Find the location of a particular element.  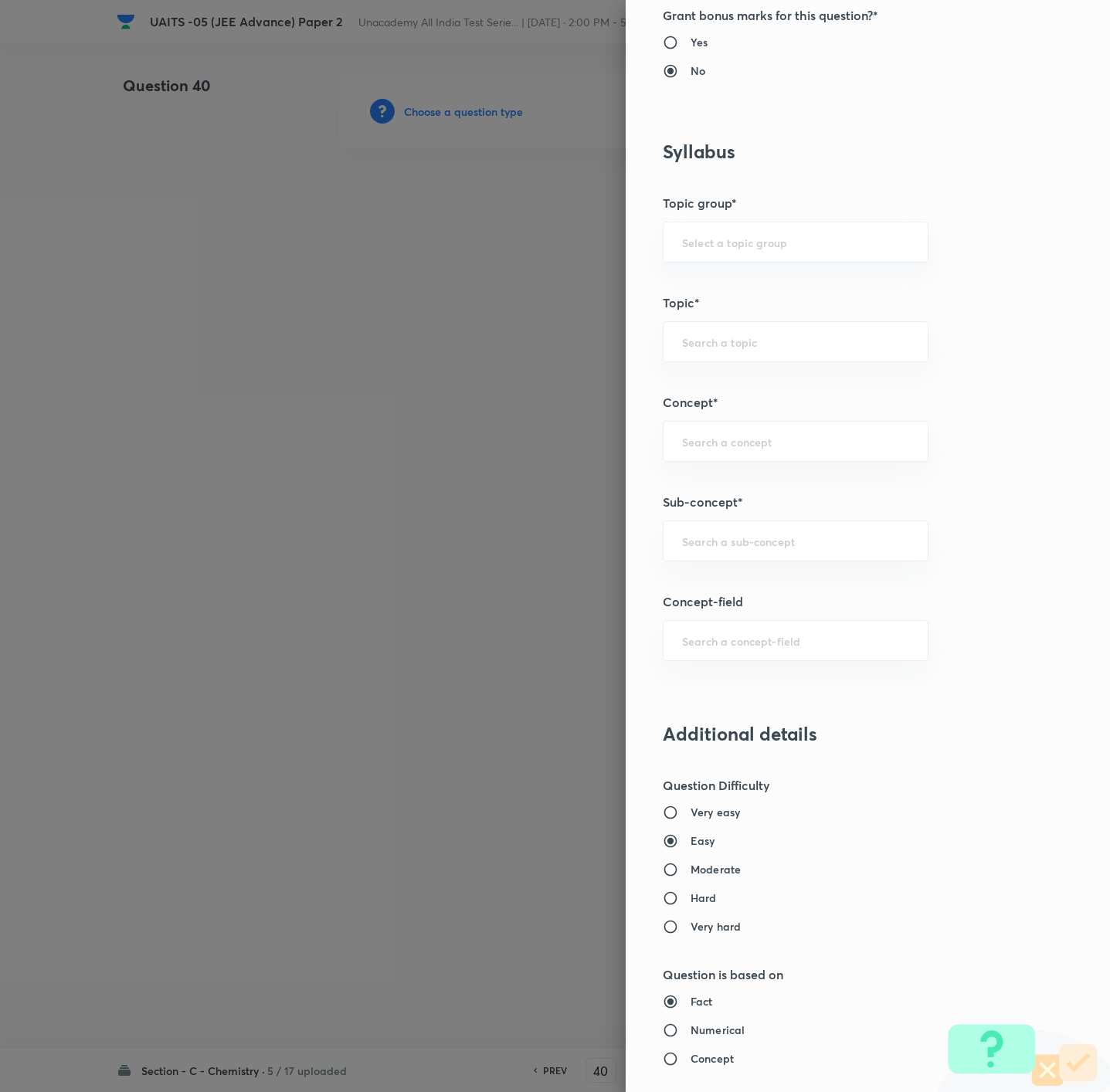

h6: Hard is located at coordinates (704, 898).